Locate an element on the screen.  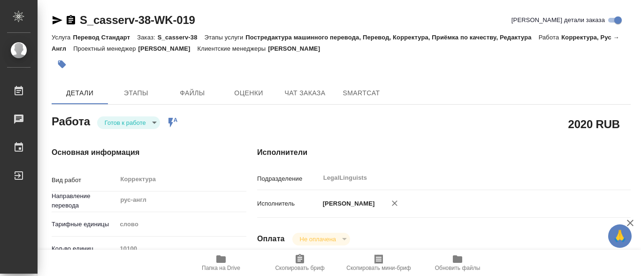
button: Удалить исполнителя is located at coordinates (395, 203).